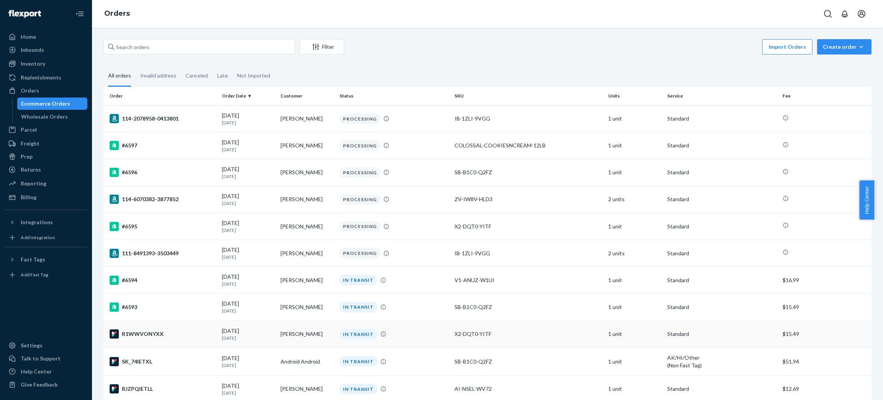 The image size is (883, 400). Describe the element at coordinates (26, 156) in the screenshot. I see `div: Prep` at that location.